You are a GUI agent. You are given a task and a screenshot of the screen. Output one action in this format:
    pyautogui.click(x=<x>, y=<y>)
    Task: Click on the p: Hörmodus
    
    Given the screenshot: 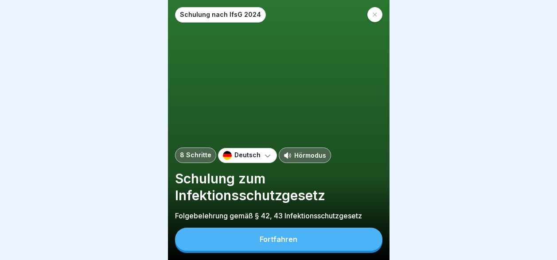 What is the action you would take?
    pyautogui.click(x=310, y=155)
    